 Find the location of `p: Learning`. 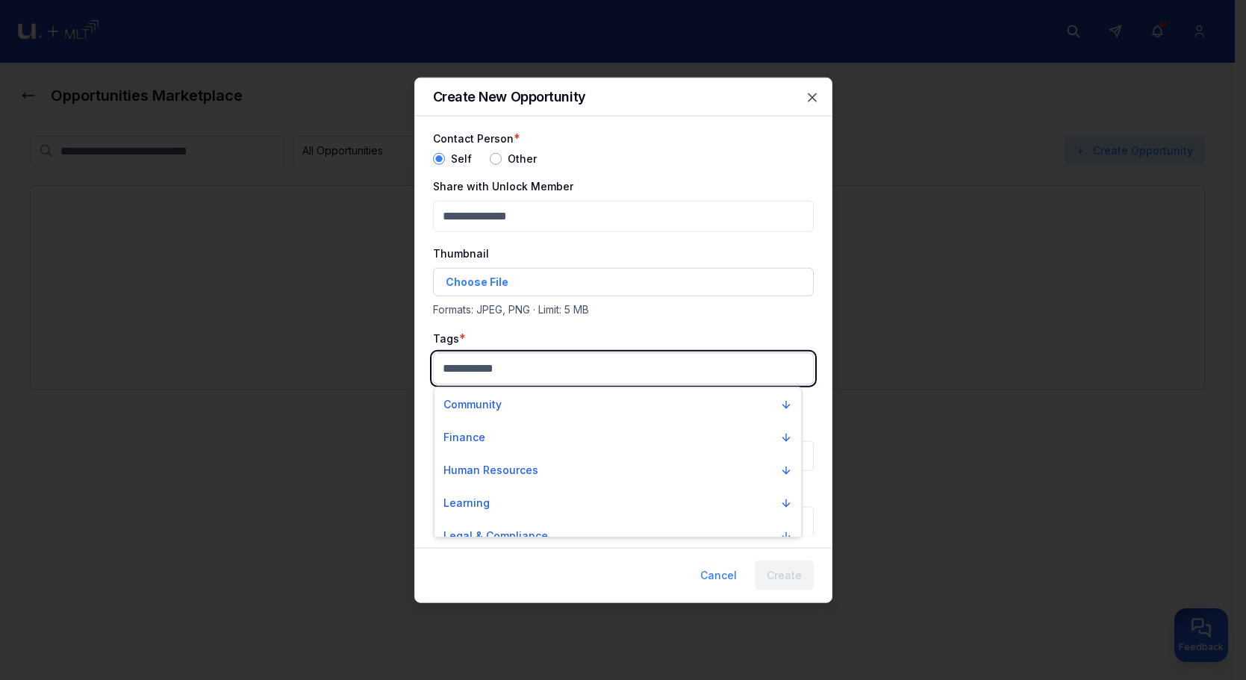

p: Learning is located at coordinates (467, 503).